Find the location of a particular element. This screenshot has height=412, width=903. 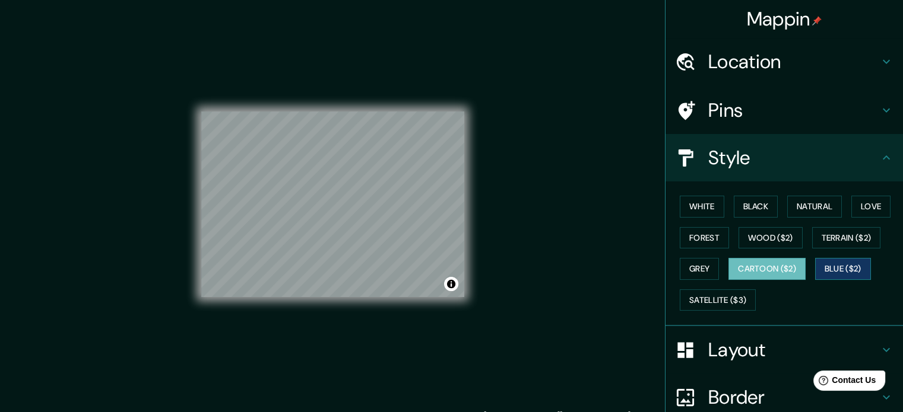

canvas: Map is located at coordinates (332, 204).